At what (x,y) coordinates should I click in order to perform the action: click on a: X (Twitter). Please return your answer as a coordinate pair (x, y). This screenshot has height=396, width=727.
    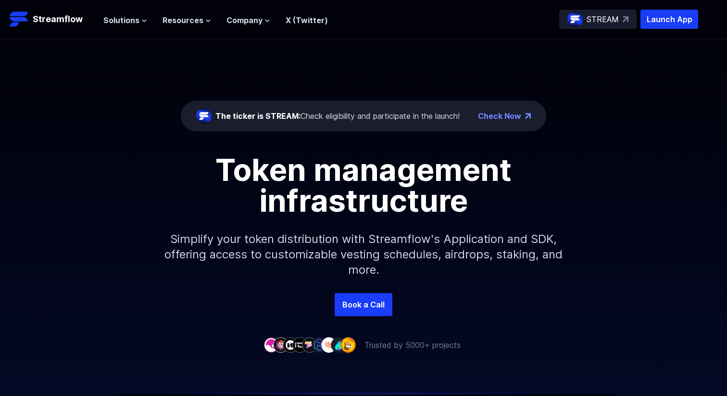
    Looking at the image, I should click on (307, 20).